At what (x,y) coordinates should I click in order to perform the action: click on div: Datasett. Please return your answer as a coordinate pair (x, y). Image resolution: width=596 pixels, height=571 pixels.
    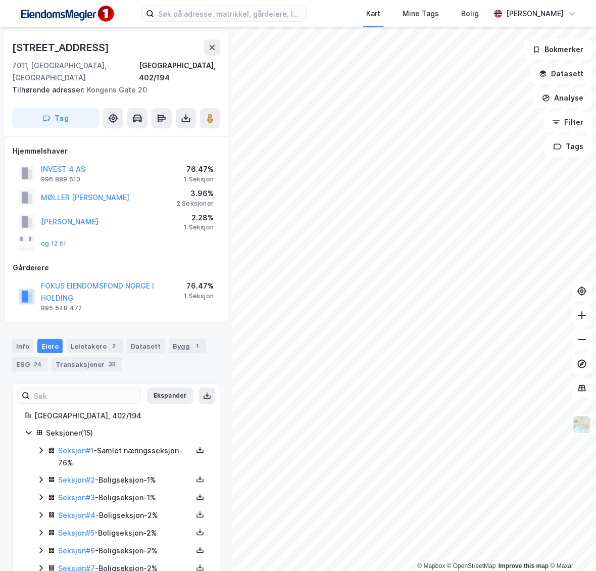
    Looking at the image, I should click on (146, 346).